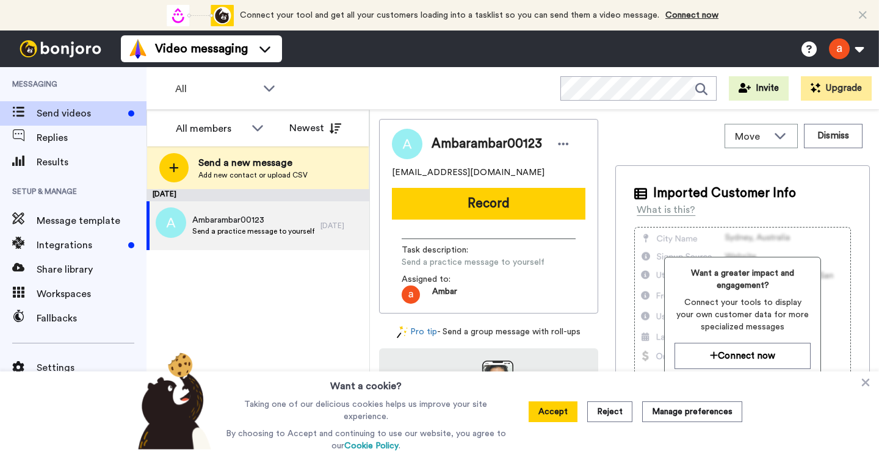  I want to click on span: Share library, so click(92, 270).